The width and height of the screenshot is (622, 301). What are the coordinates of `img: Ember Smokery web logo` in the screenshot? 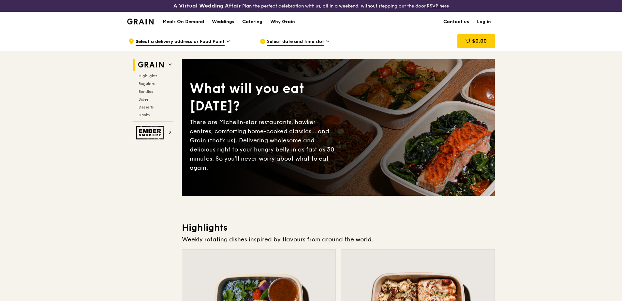 It's located at (151, 133).